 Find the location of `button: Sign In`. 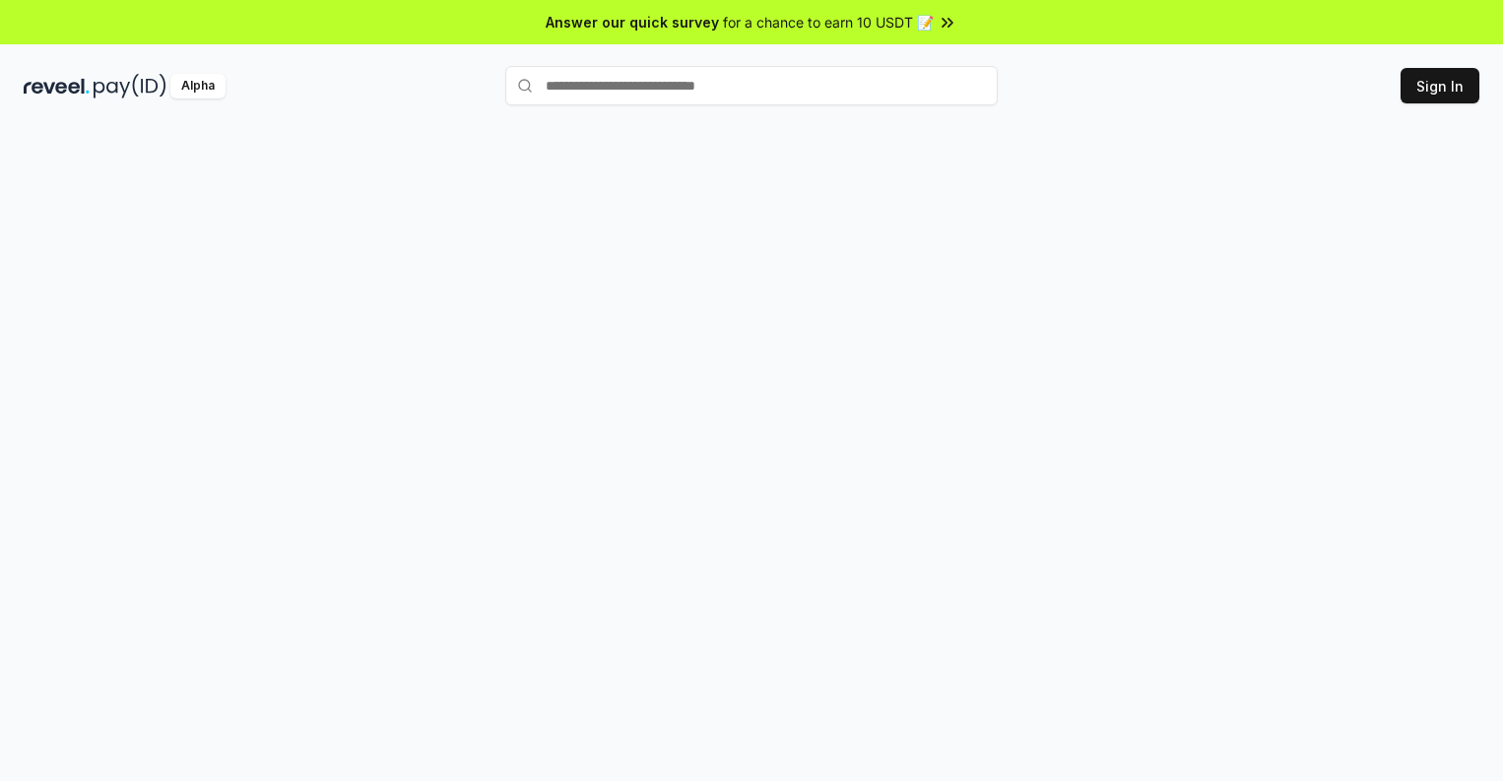

button: Sign In is located at coordinates (1440, 86).